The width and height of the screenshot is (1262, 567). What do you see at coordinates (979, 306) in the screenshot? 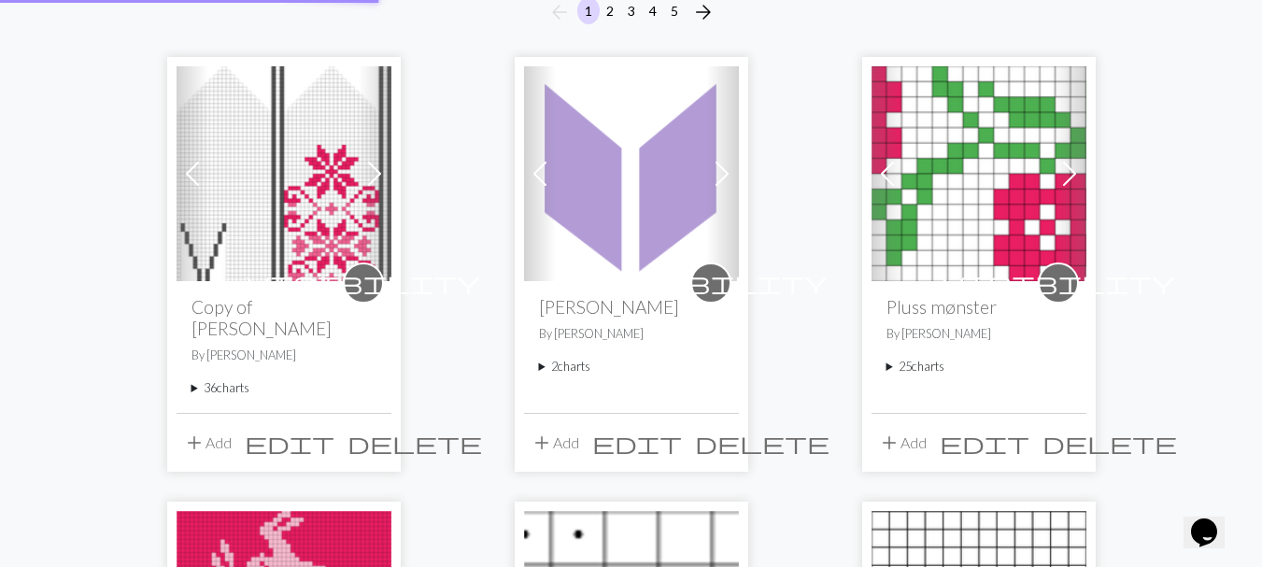
I see `h2: Pluss mønster` at bounding box center [979, 306].